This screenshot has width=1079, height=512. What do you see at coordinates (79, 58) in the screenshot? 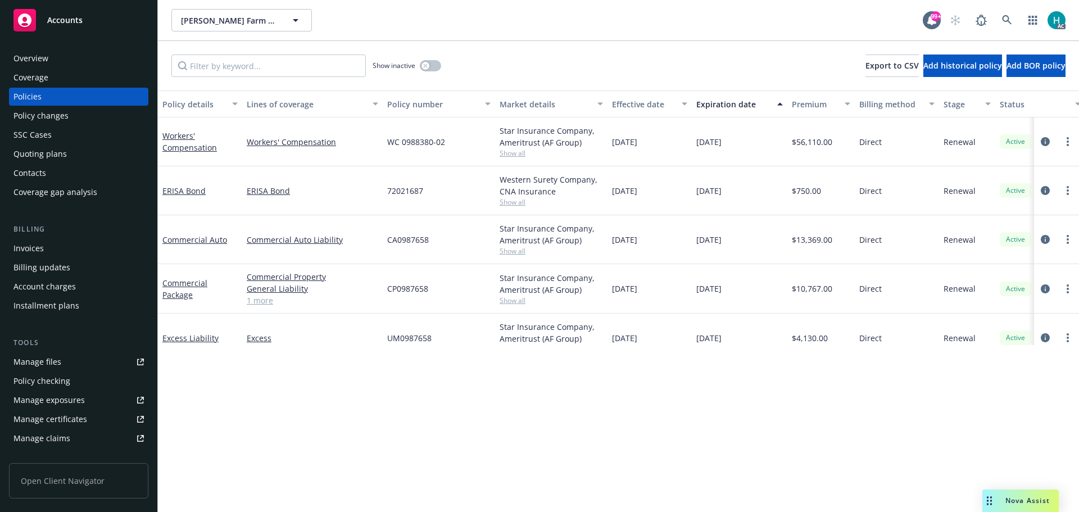
I see `a: Overview` at bounding box center [79, 58].